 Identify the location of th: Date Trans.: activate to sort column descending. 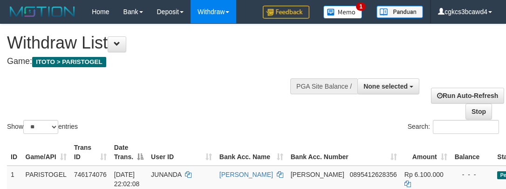
(129, 152).